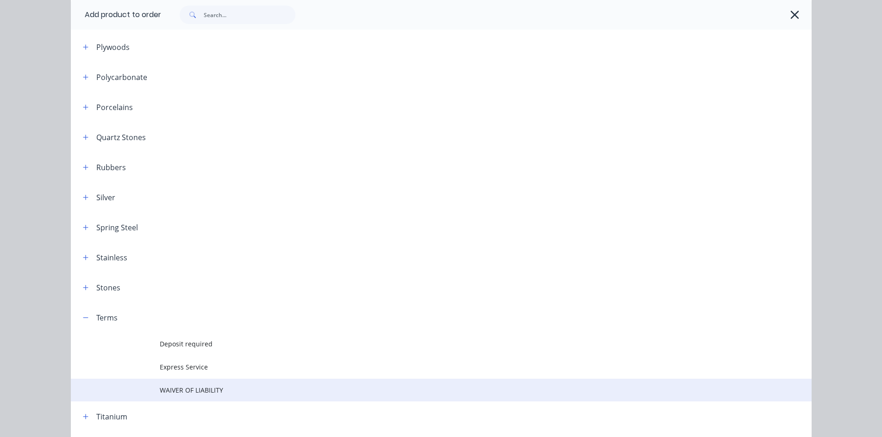 The width and height of the screenshot is (882, 437). I want to click on div: Plywoods, so click(113, 47).